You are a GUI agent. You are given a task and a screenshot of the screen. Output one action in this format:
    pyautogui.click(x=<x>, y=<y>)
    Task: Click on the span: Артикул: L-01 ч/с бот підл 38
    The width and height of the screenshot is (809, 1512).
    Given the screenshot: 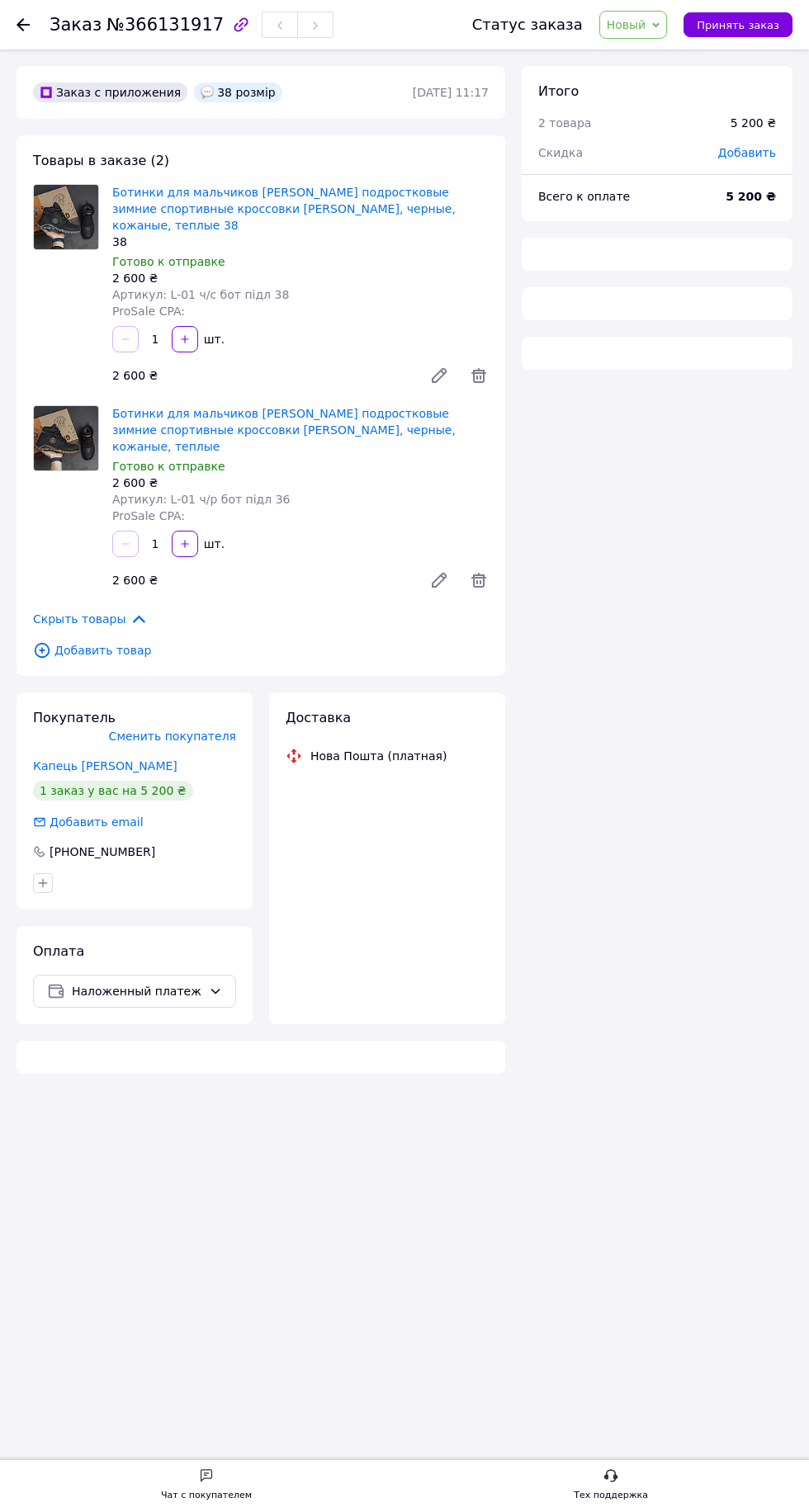 What is the action you would take?
    pyautogui.click(x=201, y=294)
    